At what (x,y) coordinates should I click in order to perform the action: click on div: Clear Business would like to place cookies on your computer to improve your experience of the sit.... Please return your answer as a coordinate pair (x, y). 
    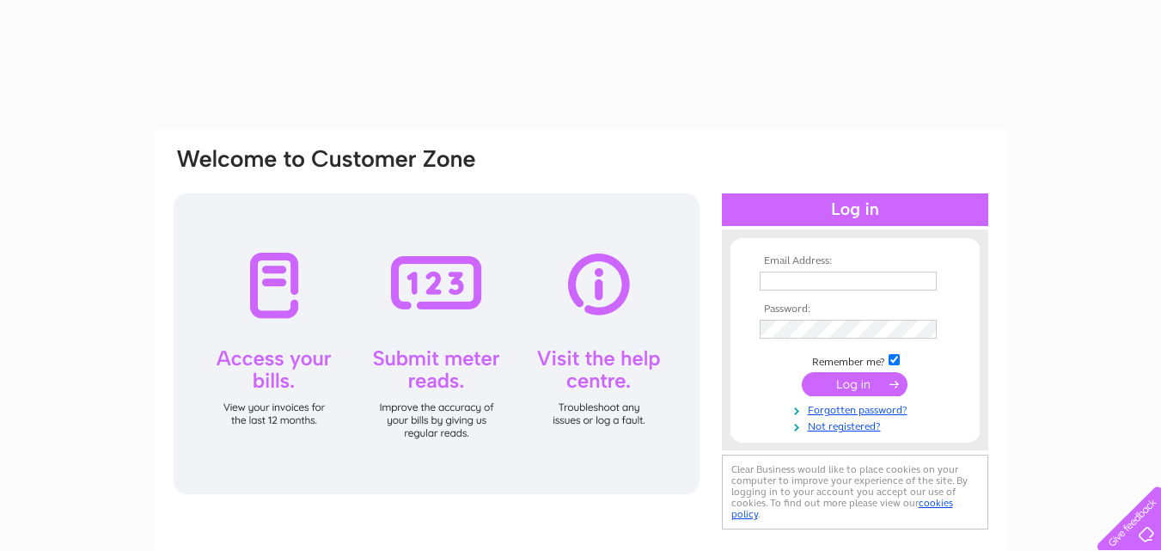
    Looking at the image, I should click on (855, 491).